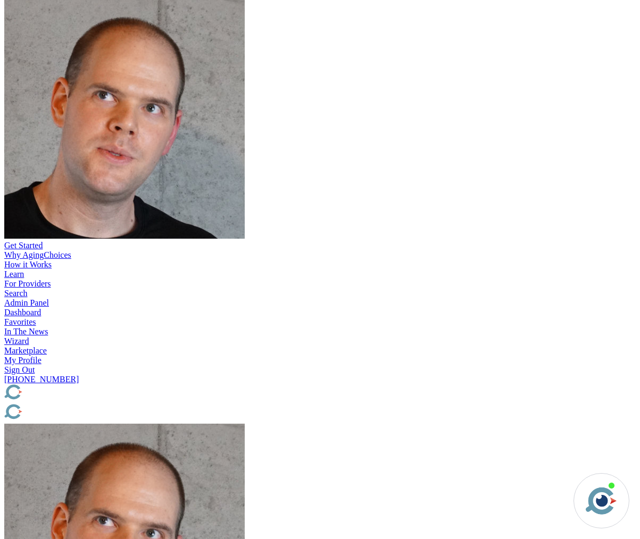 The width and height of the screenshot is (640, 539). I want to click on div: Admin Panel, so click(320, 303).